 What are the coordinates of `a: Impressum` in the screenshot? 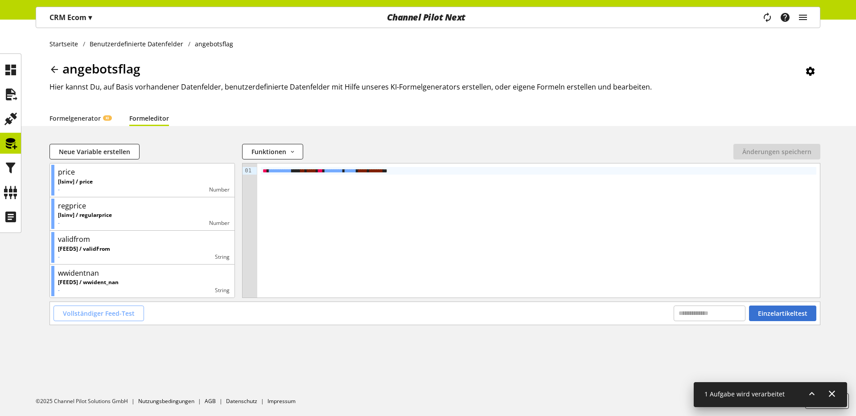 It's located at (281, 401).